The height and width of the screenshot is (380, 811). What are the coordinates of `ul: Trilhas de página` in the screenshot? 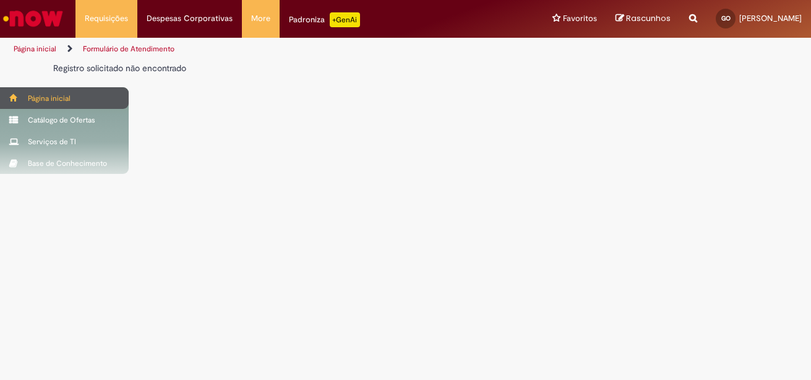 It's located at (270, 49).